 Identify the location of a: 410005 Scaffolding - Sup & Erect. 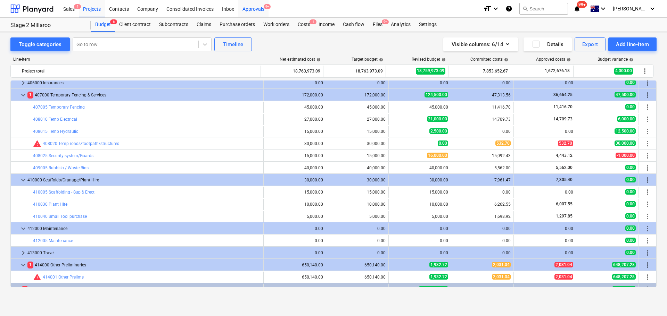
(64, 192).